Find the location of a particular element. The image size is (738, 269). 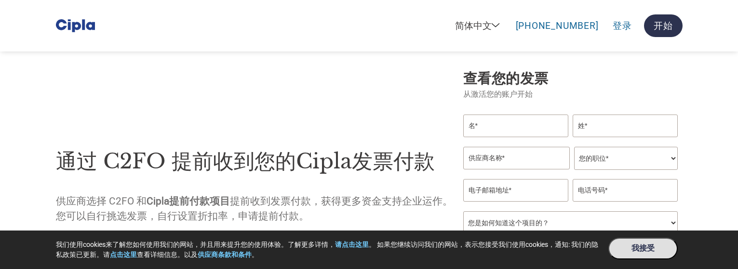

a: 登录 is located at coordinates (622, 26).